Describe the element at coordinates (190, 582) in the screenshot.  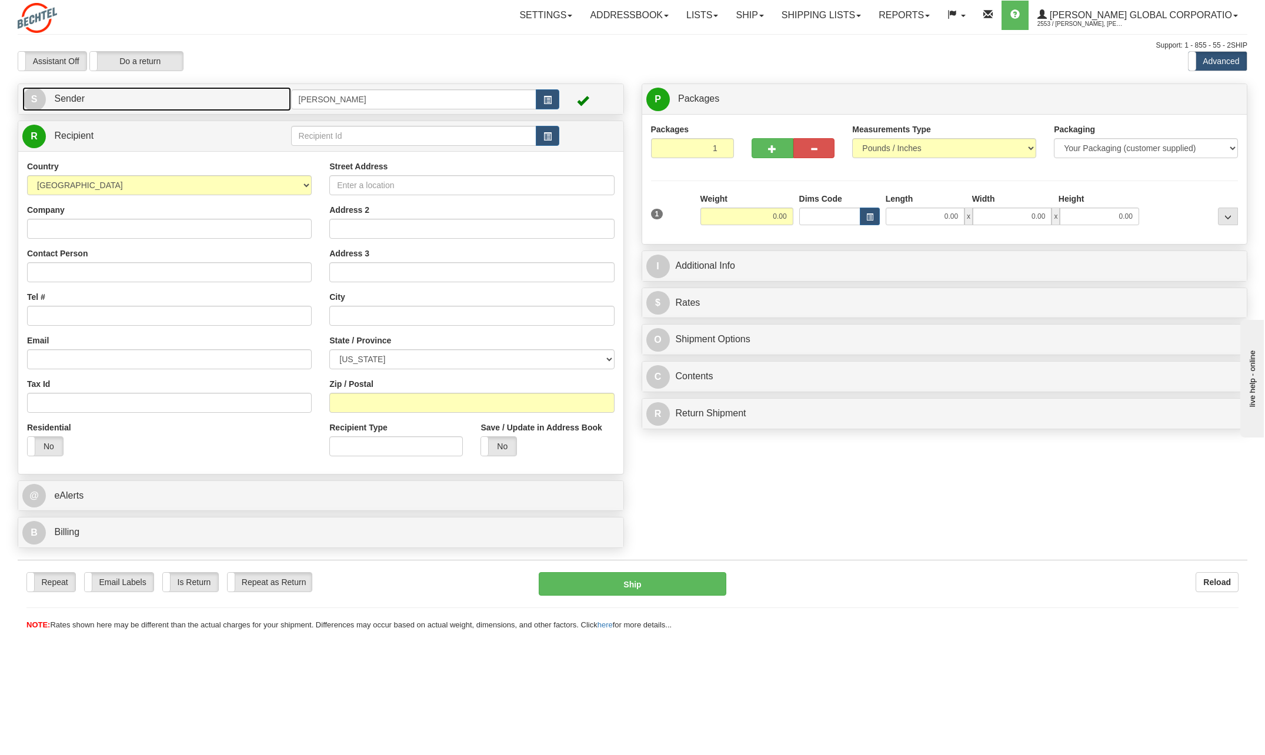
I see `label: Is Return` at that location.